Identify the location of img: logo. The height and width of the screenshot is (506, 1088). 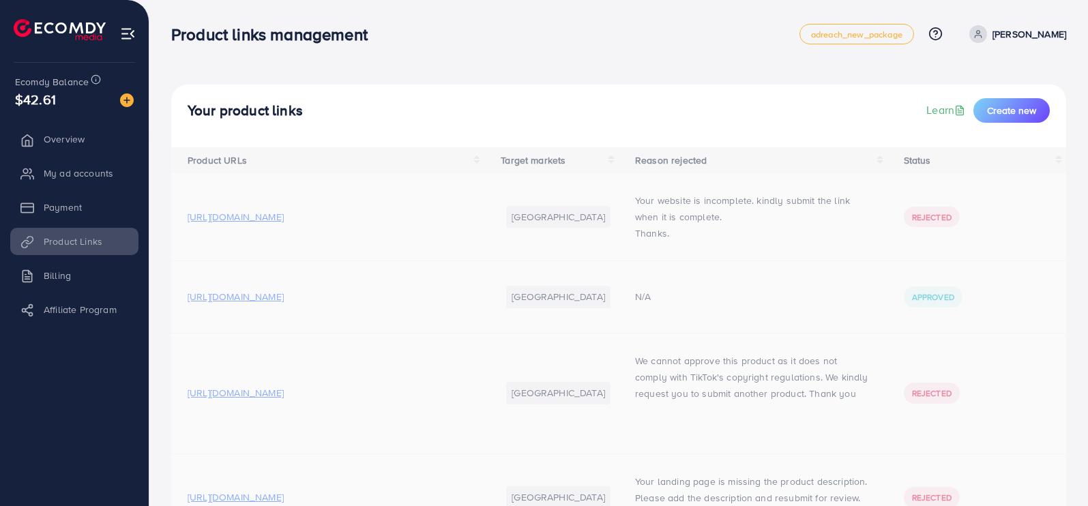
(59, 29).